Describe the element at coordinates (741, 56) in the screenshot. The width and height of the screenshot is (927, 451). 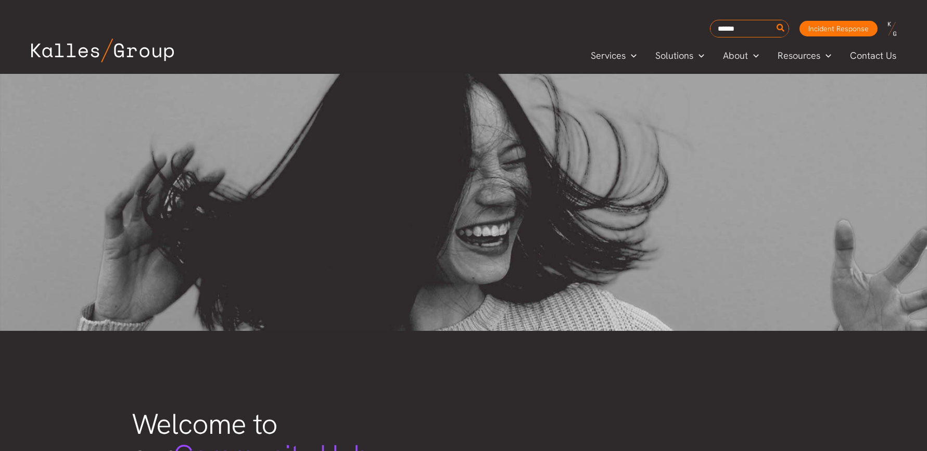
I see `a: AboutMenu Toggle` at that location.